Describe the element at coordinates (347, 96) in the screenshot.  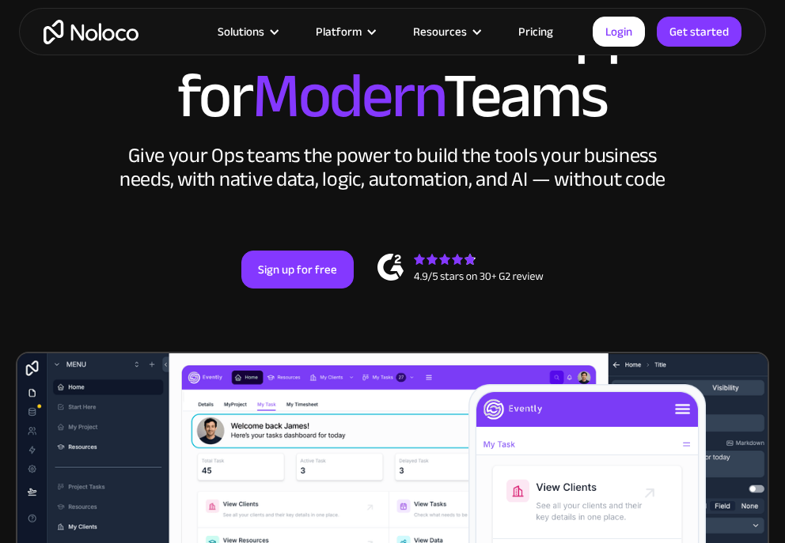
I see `span: Modern` at that location.